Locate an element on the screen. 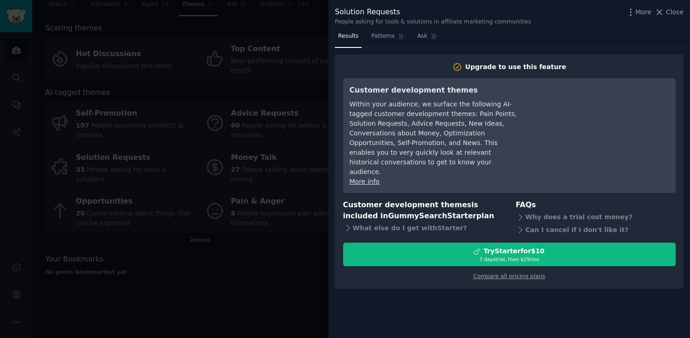 This screenshot has width=690, height=338. div: 7 days trial, then $ 29 /mo is located at coordinates (509, 260).